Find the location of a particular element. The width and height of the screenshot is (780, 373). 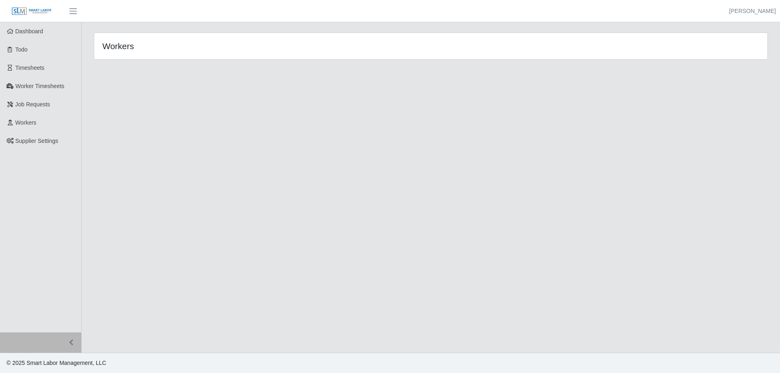

img: SLM Logo is located at coordinates (32, 11).